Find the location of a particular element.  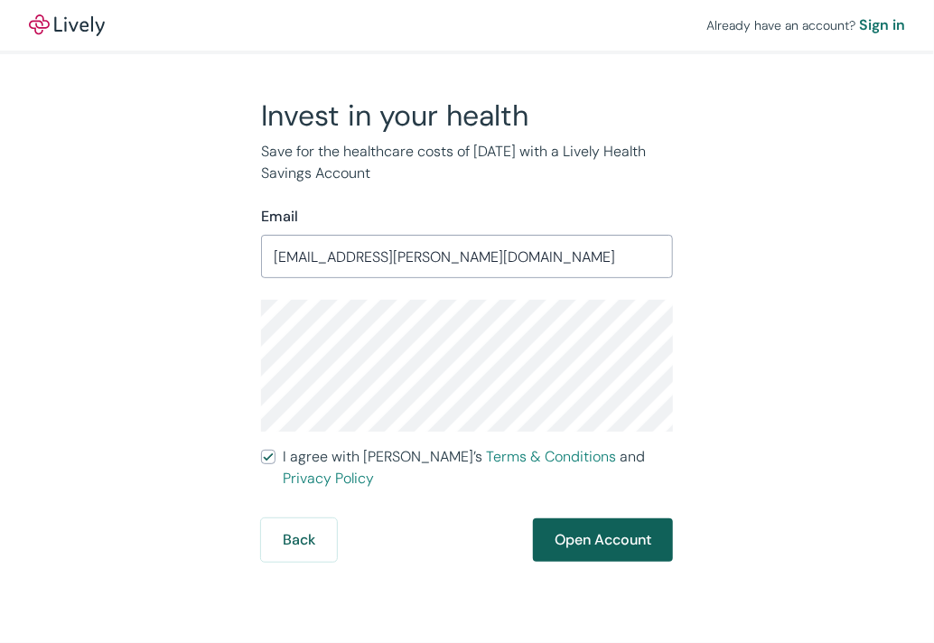

img: Lively is located at coordinates (67, 25).